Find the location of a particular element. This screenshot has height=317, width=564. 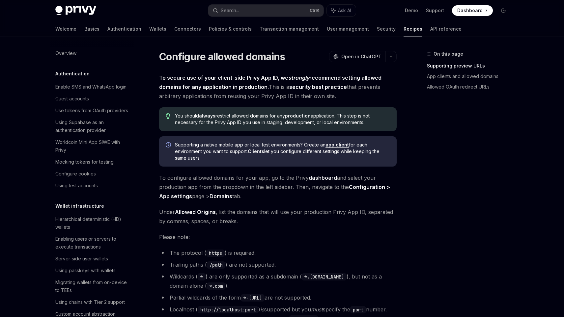

div: Using test accounts is located at coordinates (76, 186).